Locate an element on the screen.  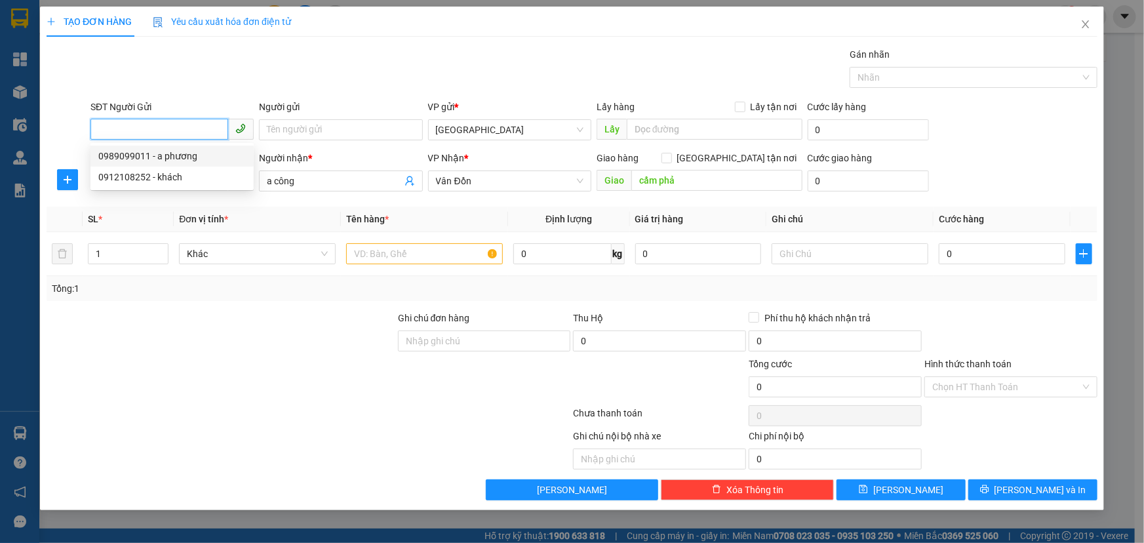
span: Hà Nội is located at coordinates (509, 130).